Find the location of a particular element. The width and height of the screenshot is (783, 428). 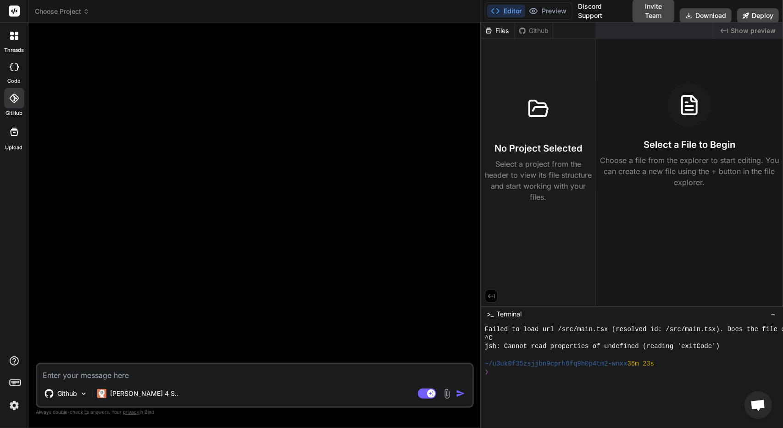

h3: No Project Selected is located at coordinates (538, 148).